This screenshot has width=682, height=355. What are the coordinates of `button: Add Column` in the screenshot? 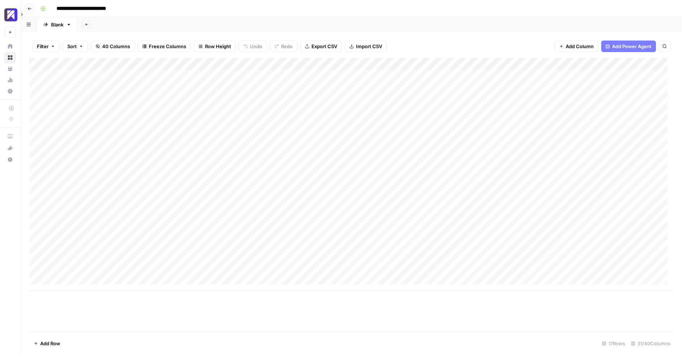 It's located at (576, 46).